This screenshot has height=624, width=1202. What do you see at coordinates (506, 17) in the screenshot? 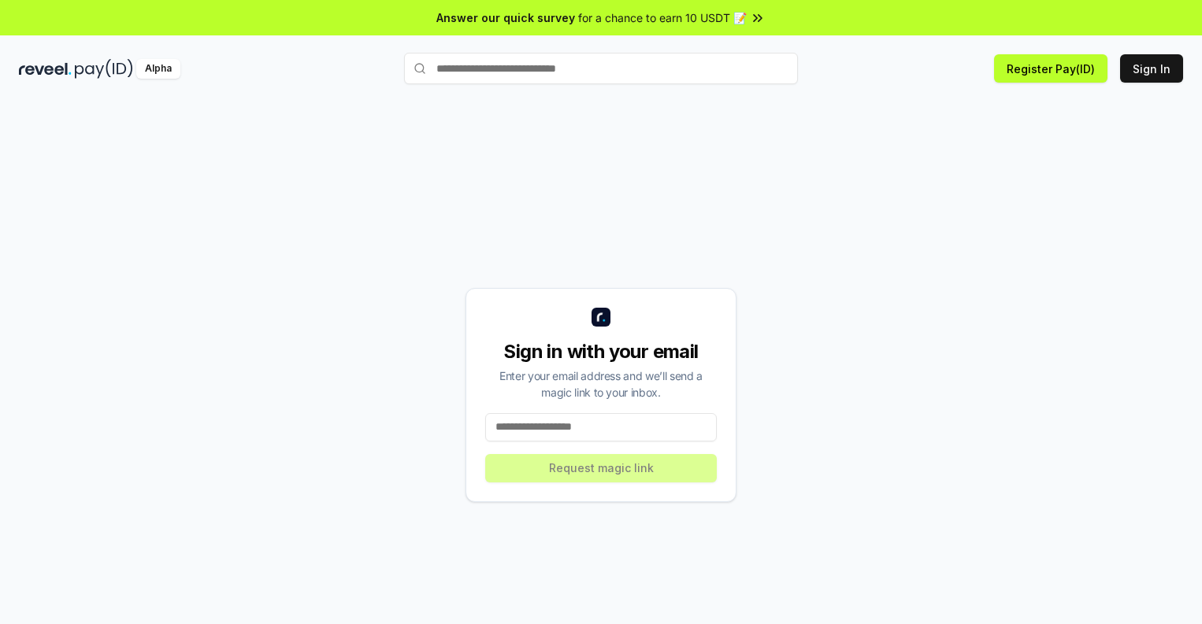
I see `span: Answer our quick survey` at bounding box center [506, 17].